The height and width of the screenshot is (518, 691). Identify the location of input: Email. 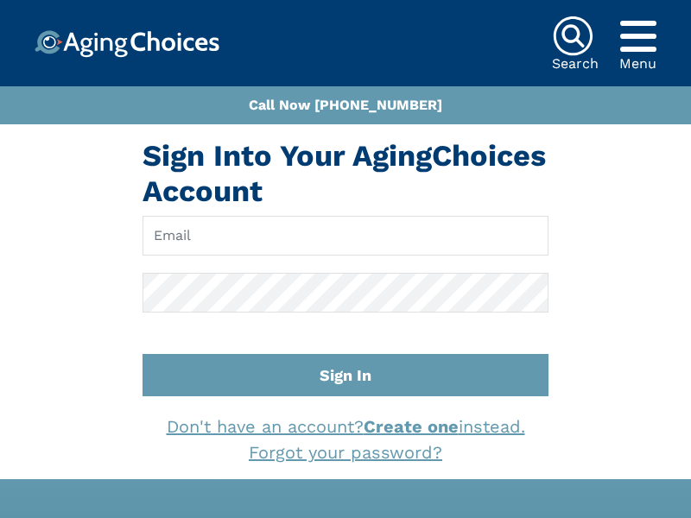
(345, 236).